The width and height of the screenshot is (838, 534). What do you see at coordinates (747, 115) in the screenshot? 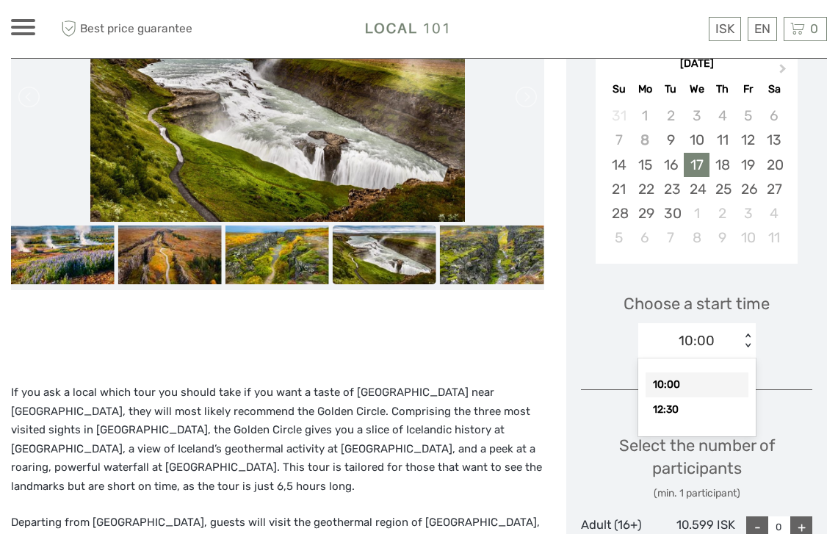
I see `div: Not available Friday, September 5th, 2025` at bounding box center [747, 115].